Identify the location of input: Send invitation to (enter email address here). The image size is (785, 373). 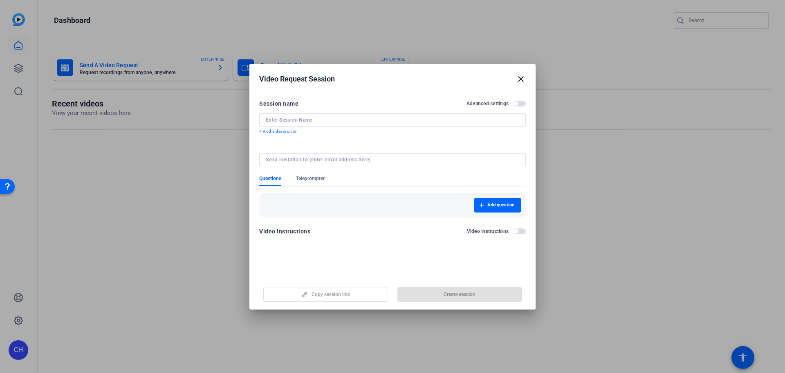
(391, 159).